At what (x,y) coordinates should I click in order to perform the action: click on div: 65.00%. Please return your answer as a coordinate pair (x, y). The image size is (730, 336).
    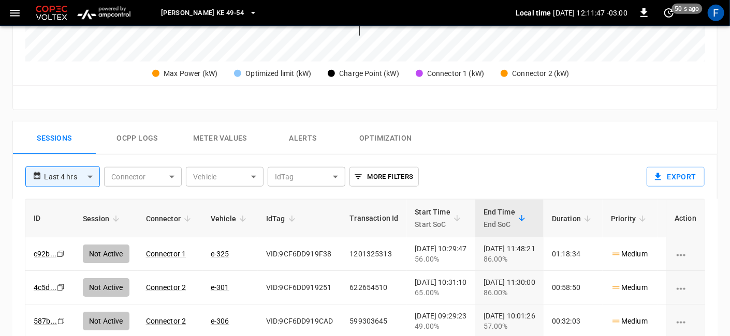
    Looking at the image, I should click on (441, 293).